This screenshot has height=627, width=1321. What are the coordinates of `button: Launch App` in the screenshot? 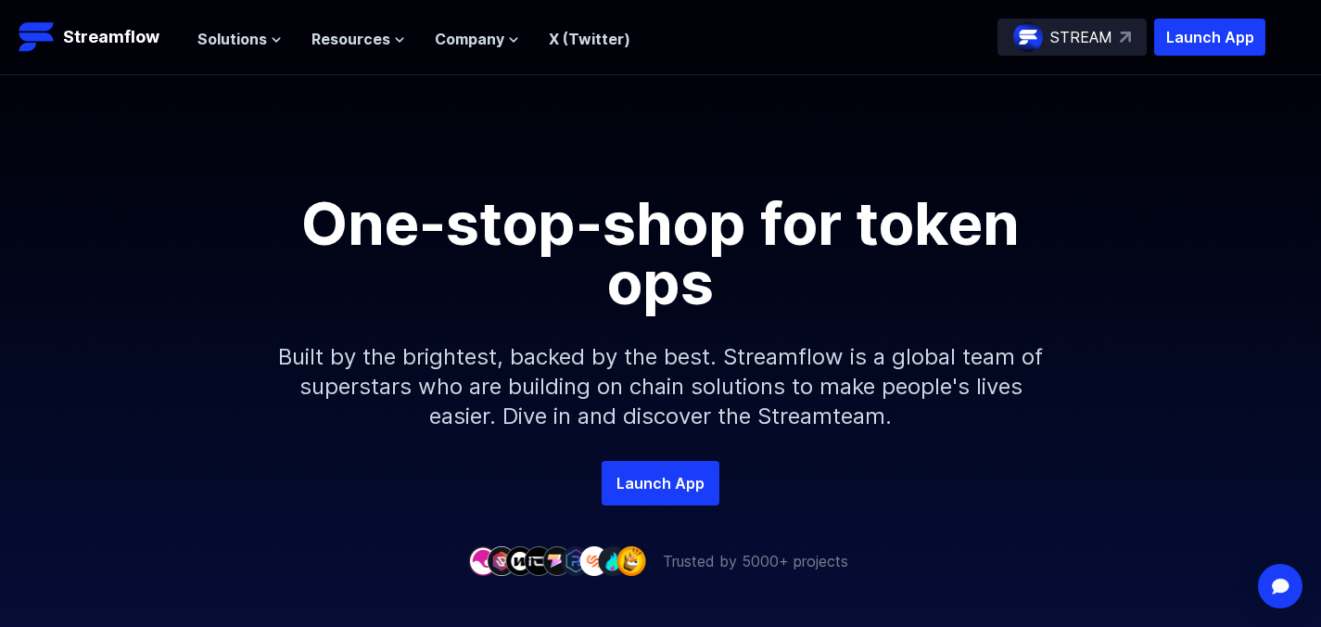 It's located at (1210, 37).